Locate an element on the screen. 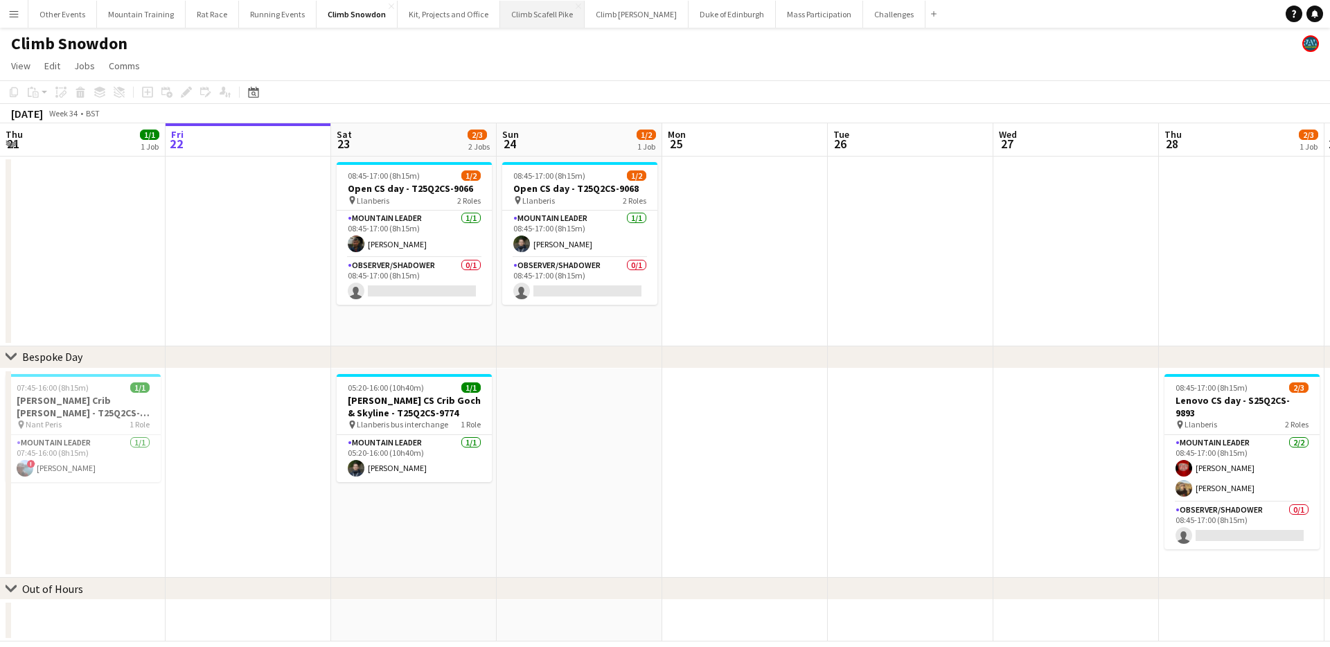 Image resolution: width=1330 pixels, height=647 pixels. span: 28 is located at coordinates (1172, 143).